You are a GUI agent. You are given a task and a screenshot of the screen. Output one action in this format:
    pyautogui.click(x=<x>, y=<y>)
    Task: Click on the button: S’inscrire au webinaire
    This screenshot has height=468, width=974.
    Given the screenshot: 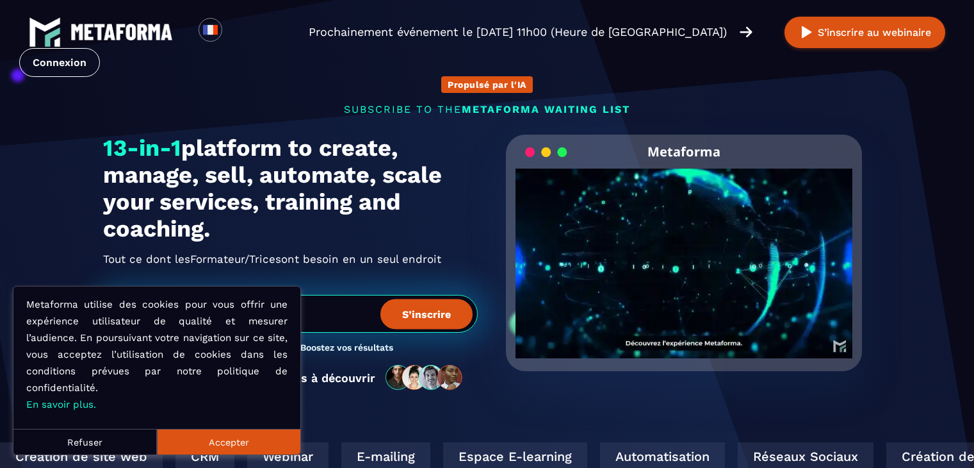 What is the action you would take?
    pyautogui.click(x=865, y=32)
    